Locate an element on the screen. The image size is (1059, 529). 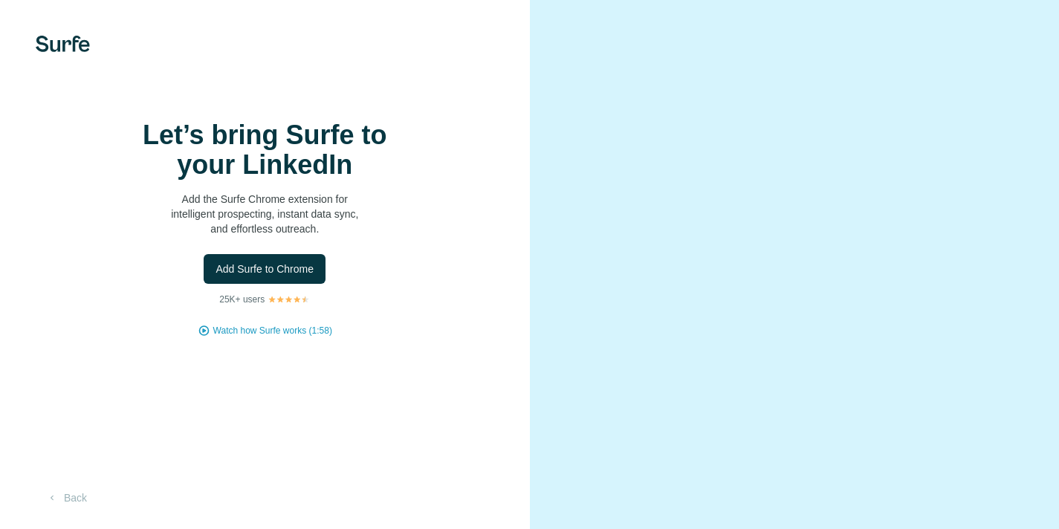
img: Rating Stars is located at coordinates (288, 299).